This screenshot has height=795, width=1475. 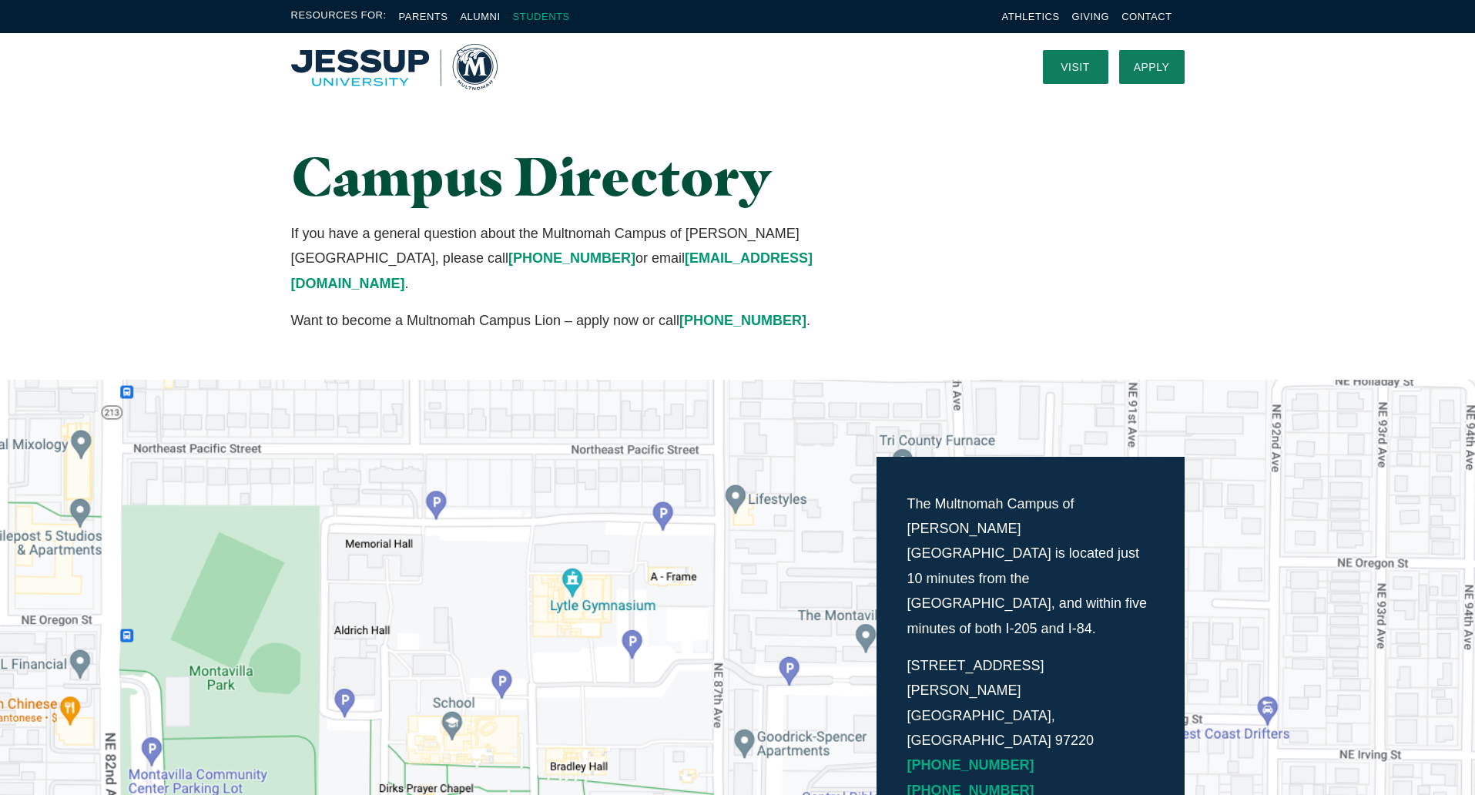 I want to click on a: Apply, so click(x=1151, y=67).